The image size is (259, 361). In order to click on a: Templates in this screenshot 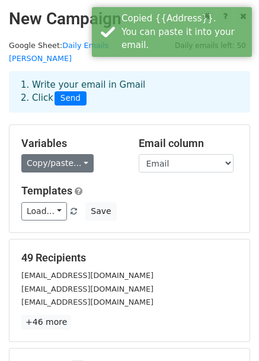, I will do `click(47, 190)`.